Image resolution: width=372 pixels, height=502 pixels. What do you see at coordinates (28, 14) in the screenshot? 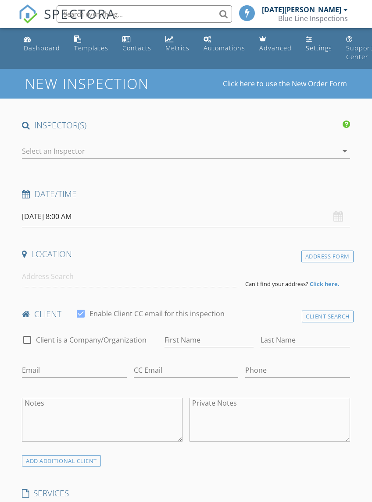
I see `img: The Best Home Inspection Software - Spectora` at bounding box center [28, 14].